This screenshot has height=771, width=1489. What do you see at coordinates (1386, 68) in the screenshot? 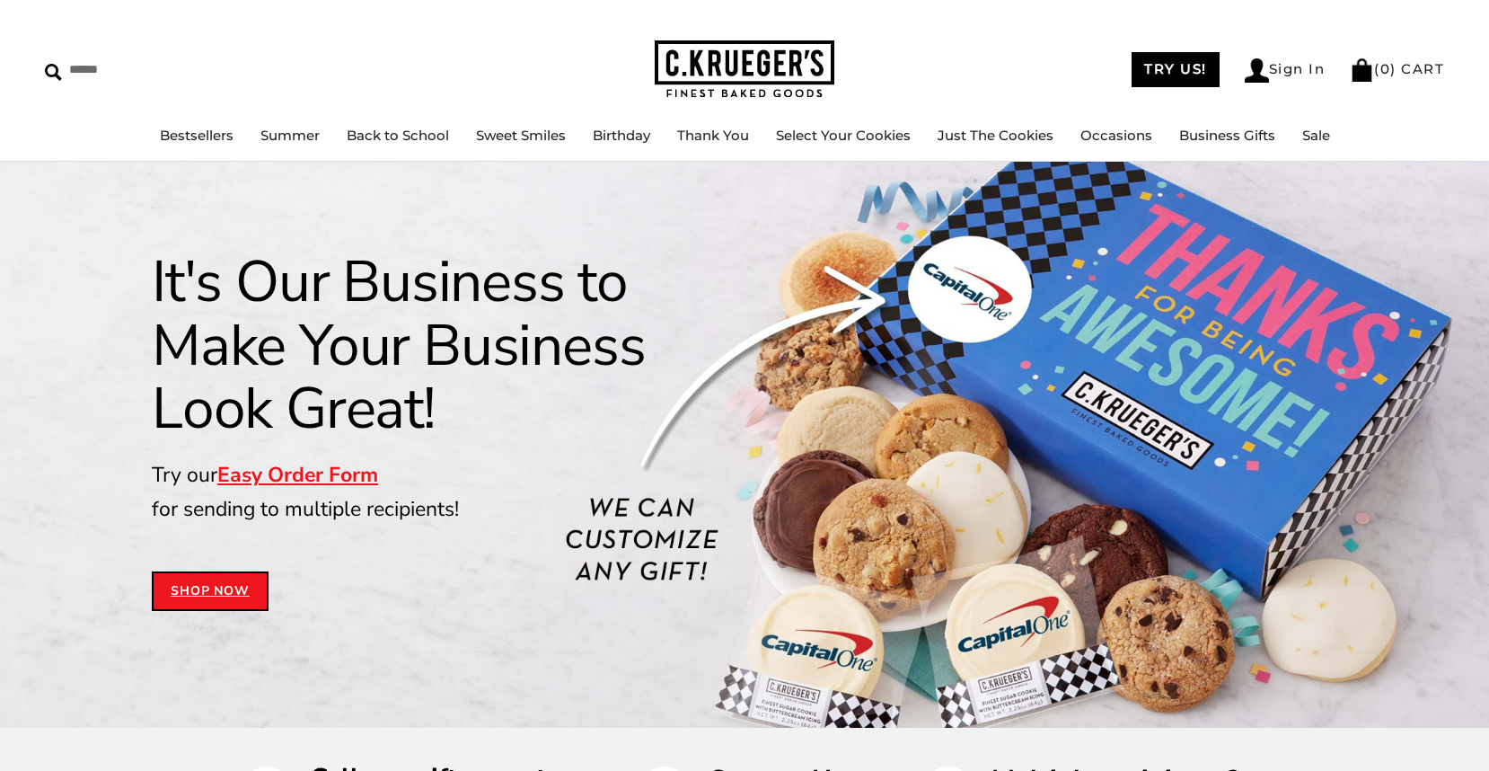
I see `span: 0` at bounding box center [1386, 68].